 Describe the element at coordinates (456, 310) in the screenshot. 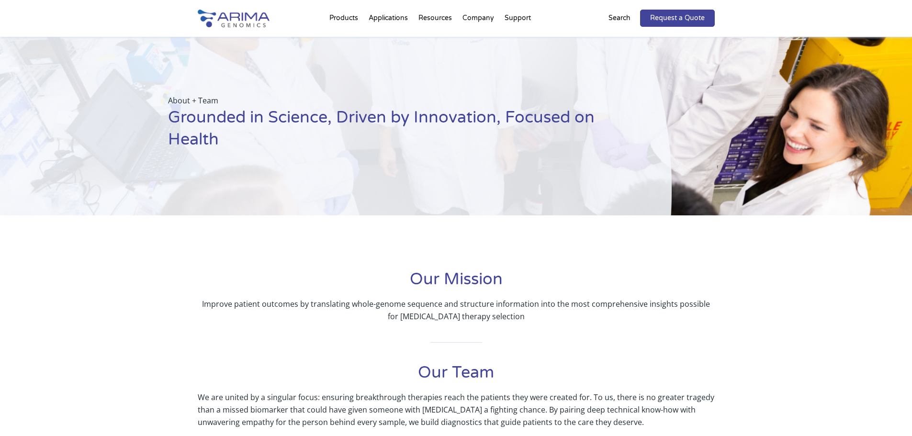

I see `p: Improve patient outcomes by translating whole-genome sequence and structure information into the ...` at that location.